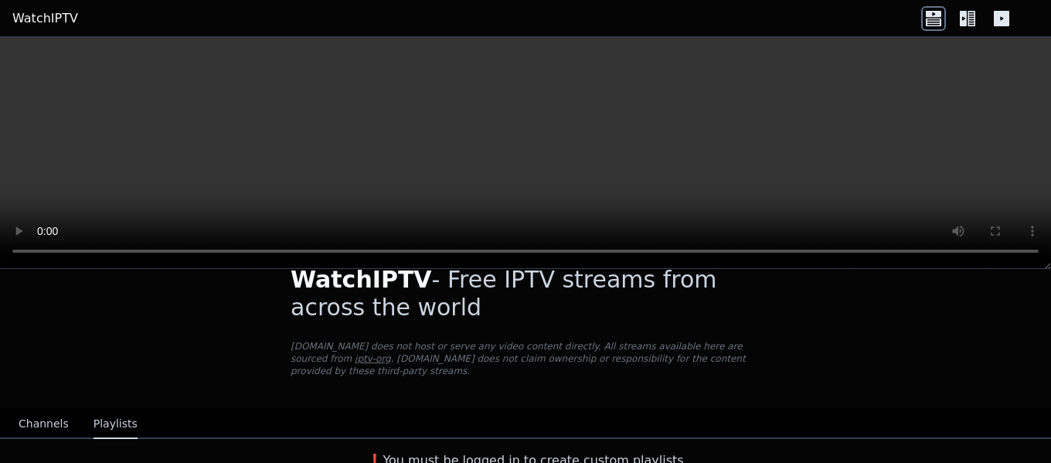 Image resolution: width=1051 pixels, height=463 pixels. What do you see at coordinates (361, 279) in the screenshot?
I see `span: WatchIPTV` at bounding box center [361, 279].